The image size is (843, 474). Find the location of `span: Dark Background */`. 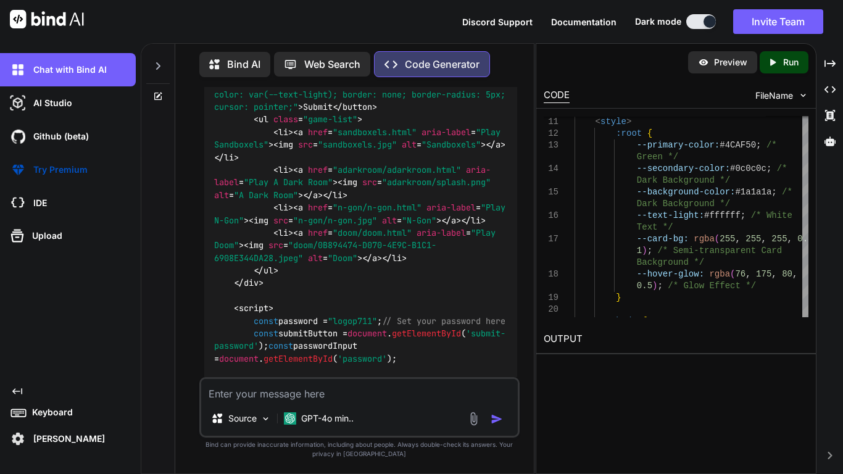

span: Dark Background */ is located at coordinates (683, 204).